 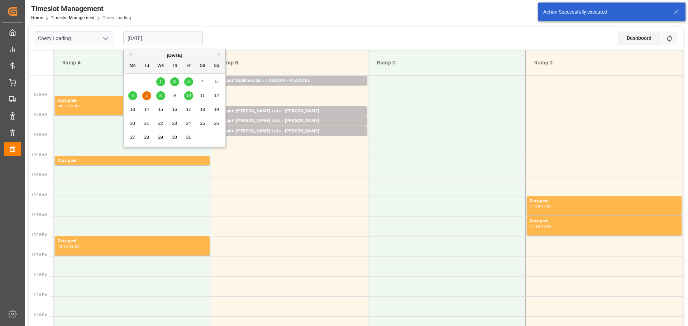 What do you see at coordinates (534, 206) in the screenshot?
I see `div: 11:00` at bounding box center [534, 206].